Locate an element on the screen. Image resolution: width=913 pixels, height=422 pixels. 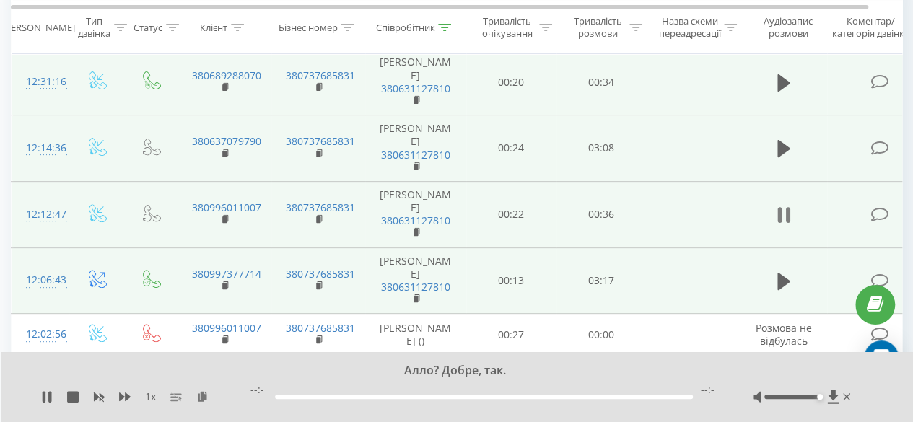
div: Назва схеми переадресації is located at coordinates (689, 27).